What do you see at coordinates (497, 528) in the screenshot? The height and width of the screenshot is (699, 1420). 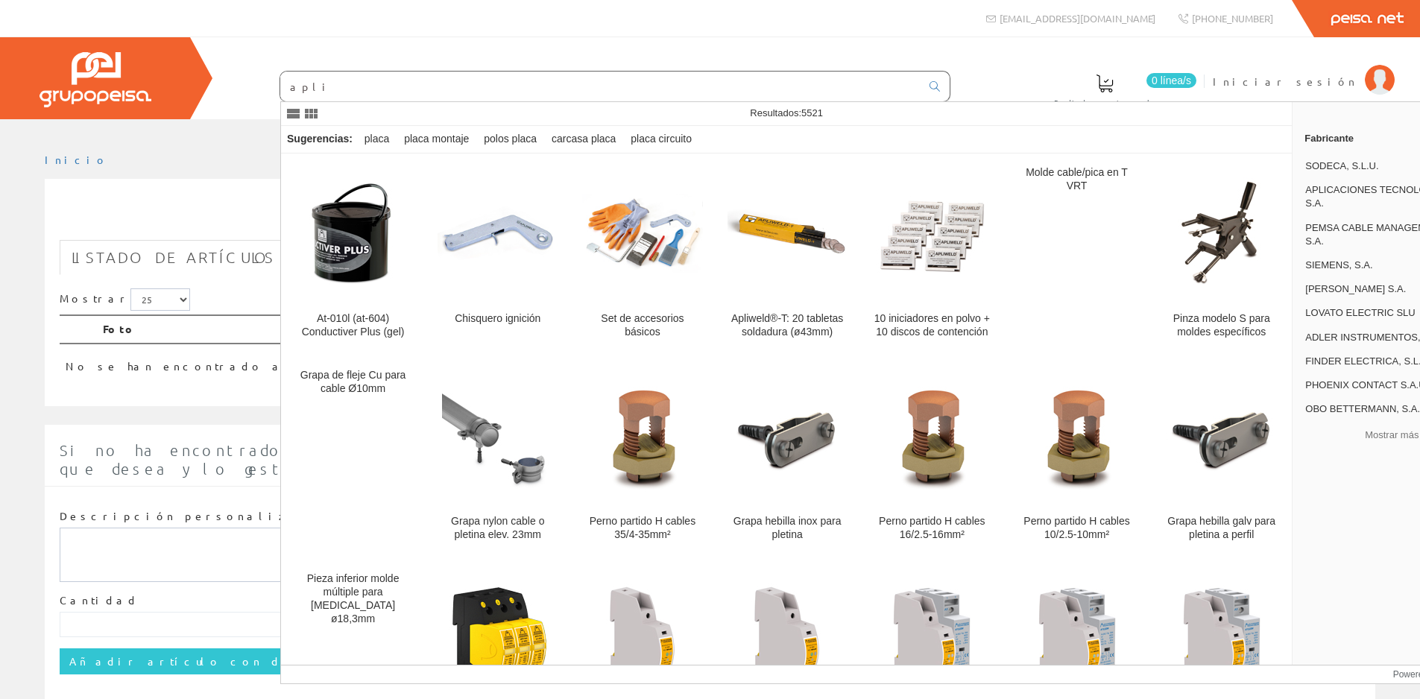 I see `div: Grapa nylon cable o pletina elev. 23mm` at bounding box center [497, 528].